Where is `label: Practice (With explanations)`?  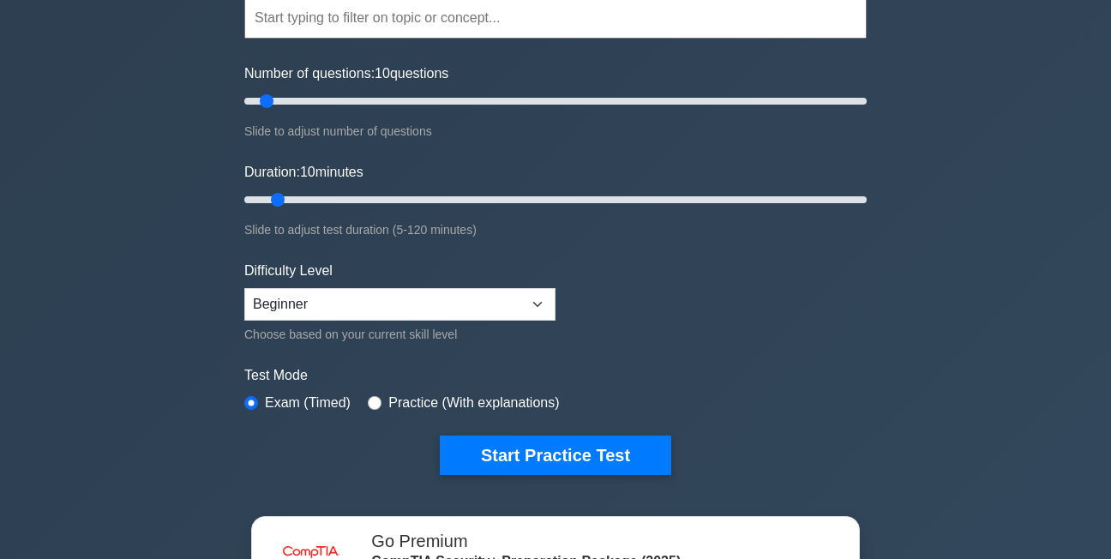
label: Practice (With explanations) is located at coordinates (473, 403).